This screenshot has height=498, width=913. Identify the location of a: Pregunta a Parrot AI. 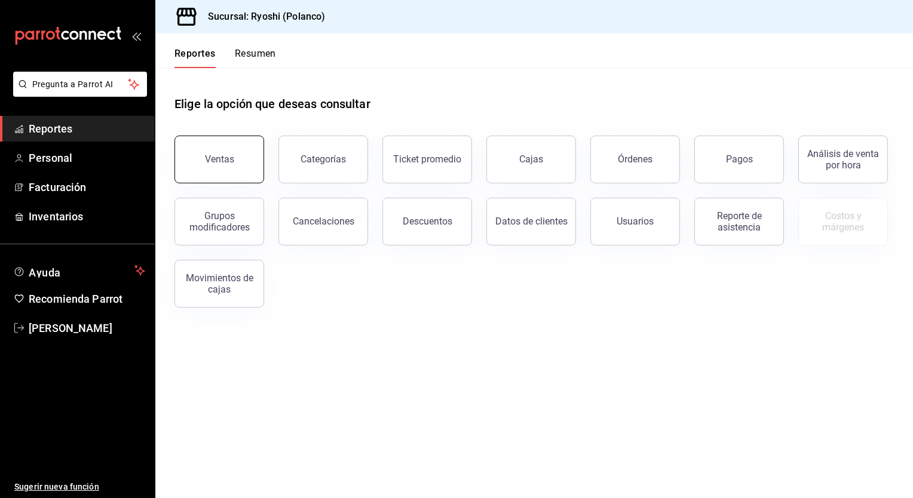
(78, 93).